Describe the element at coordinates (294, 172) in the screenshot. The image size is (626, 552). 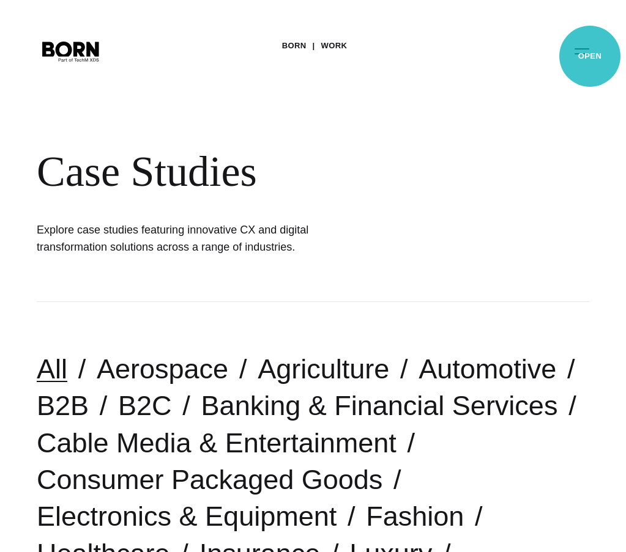
I see `div: Case Studies` at that location.